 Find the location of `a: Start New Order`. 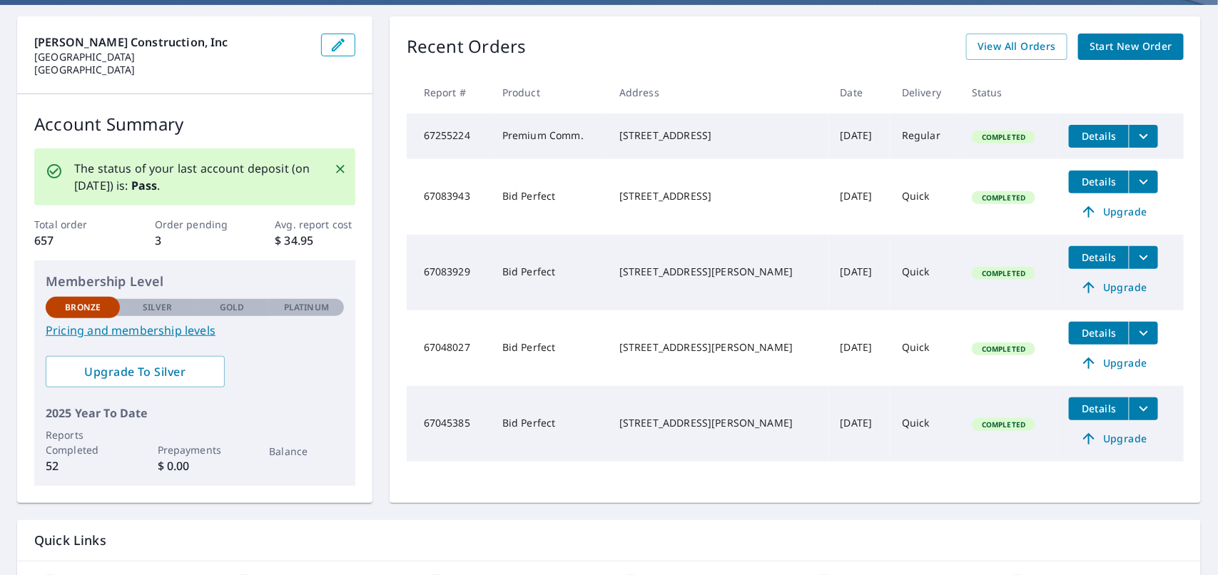

a: Start New Order is located at coordinates (1131, 46).